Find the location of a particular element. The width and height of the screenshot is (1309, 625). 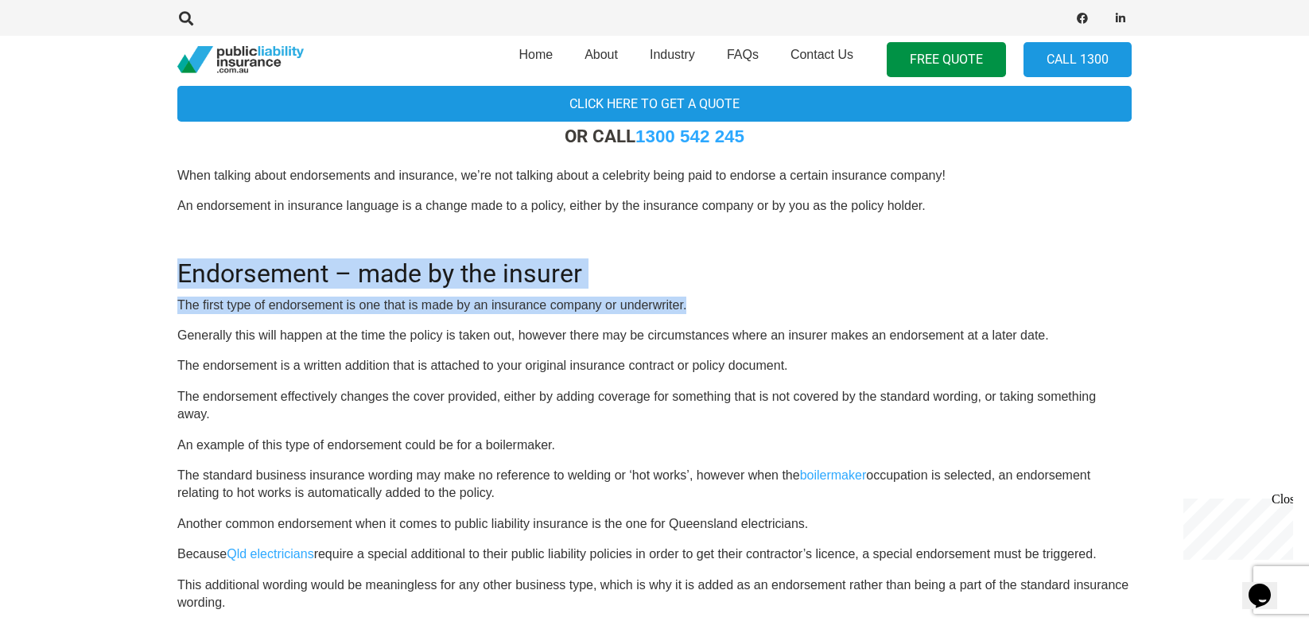

a: Home is located at coordinates (535, 60).